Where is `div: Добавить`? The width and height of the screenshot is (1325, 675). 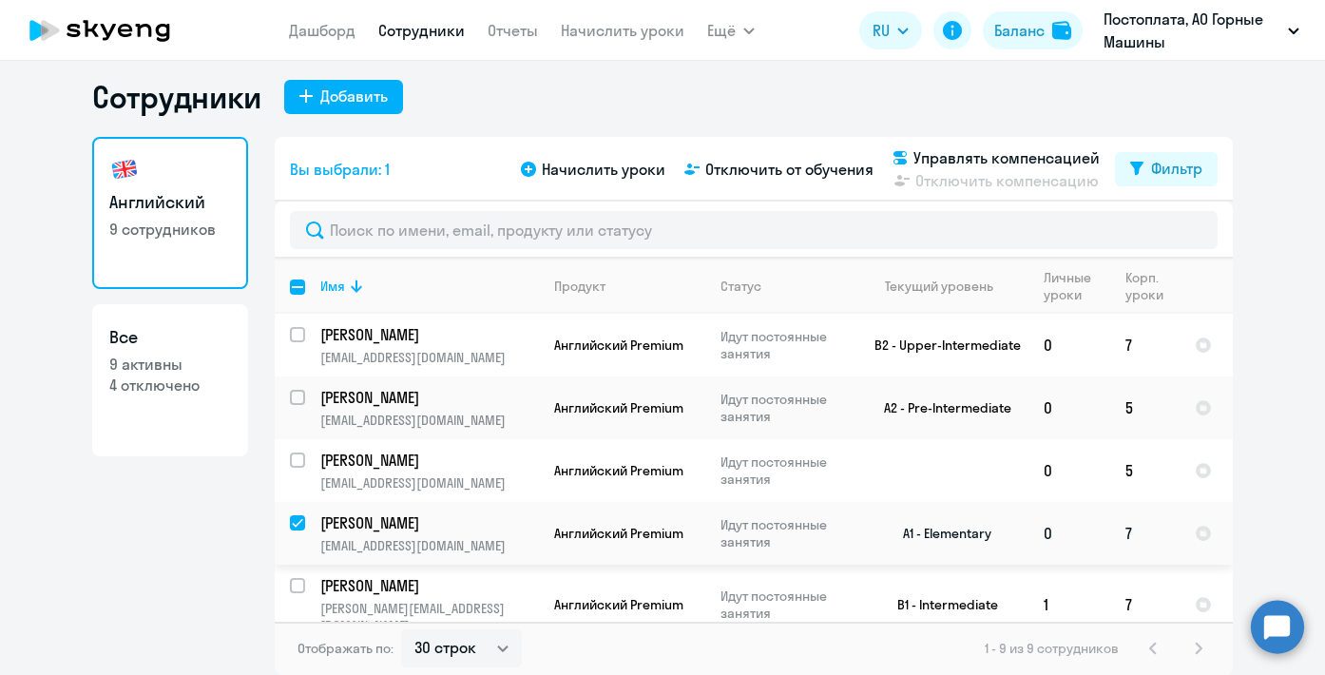 div: Добавить is located at coordinates (354, 96).